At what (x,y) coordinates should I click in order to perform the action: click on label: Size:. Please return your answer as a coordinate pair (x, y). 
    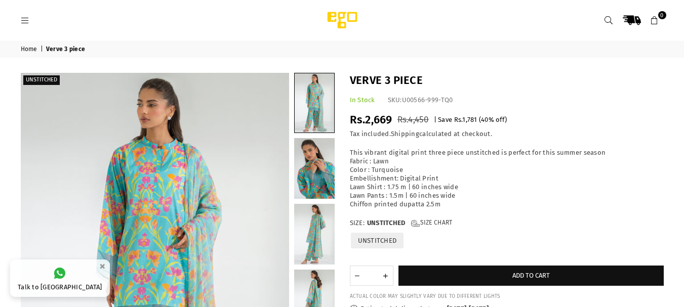
    Looking at the image, I should click on (507, 223).